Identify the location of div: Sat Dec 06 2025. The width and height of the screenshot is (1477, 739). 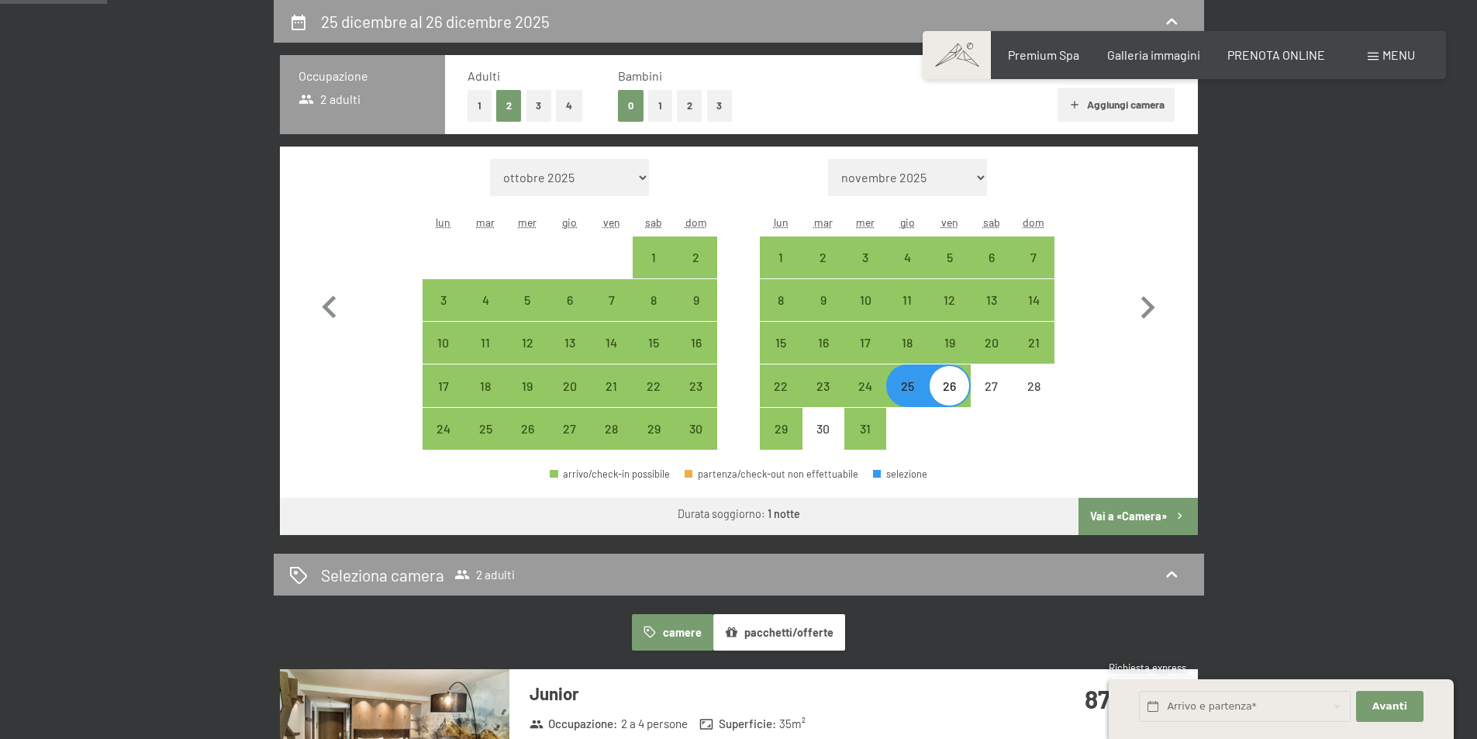
(991, 257).